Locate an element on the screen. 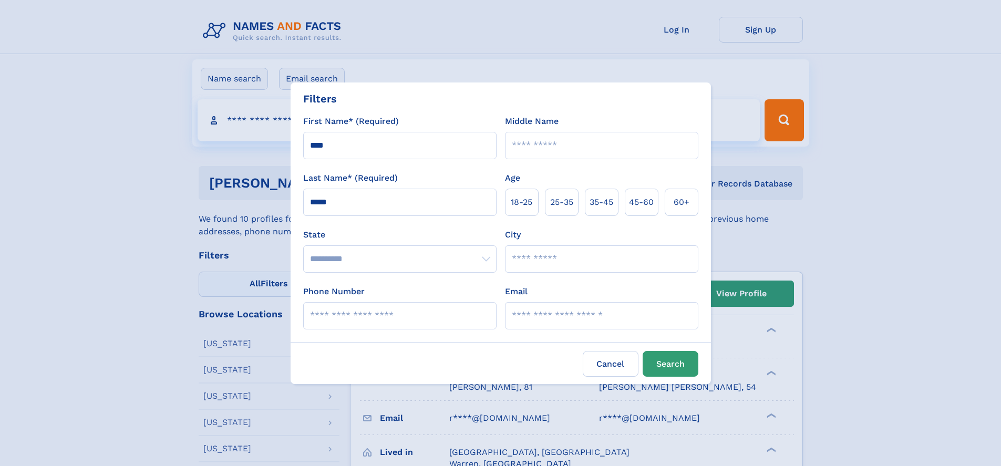  span: 45‑60 is located at coordinates (641, 202).